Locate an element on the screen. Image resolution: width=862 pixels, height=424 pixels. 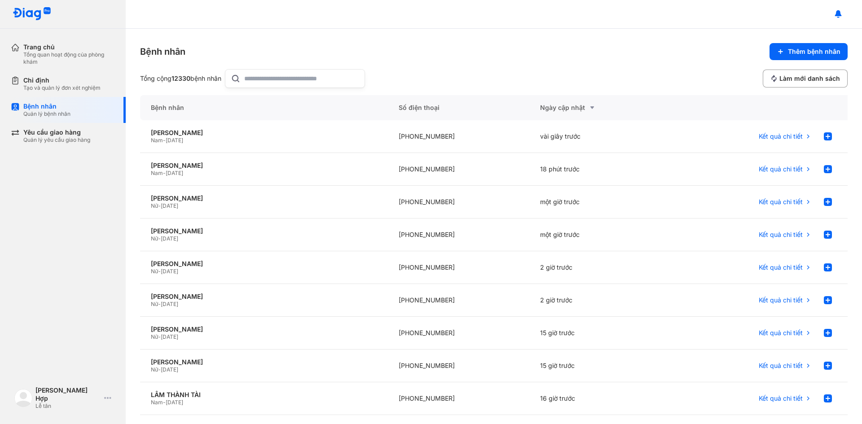
button: Thêm bệnh nhân is located at coordinates (808, 52).